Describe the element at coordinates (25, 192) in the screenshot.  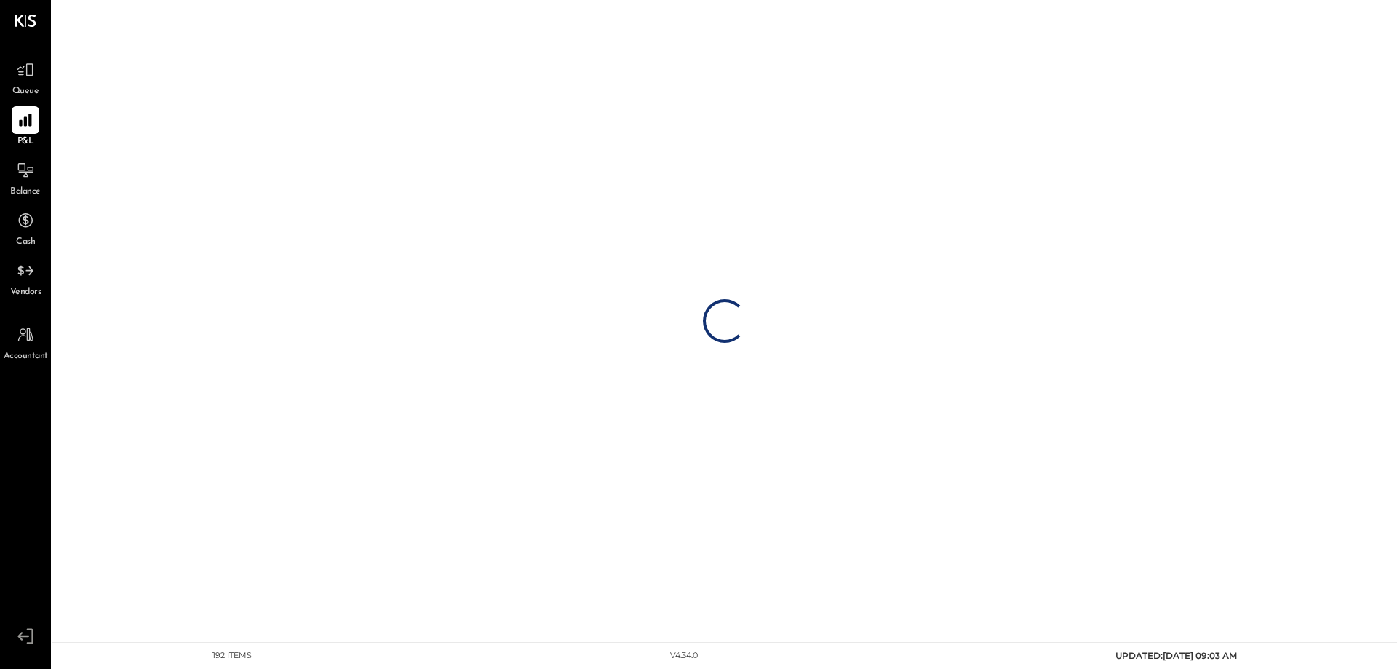
I see `span: Balance` at that location.